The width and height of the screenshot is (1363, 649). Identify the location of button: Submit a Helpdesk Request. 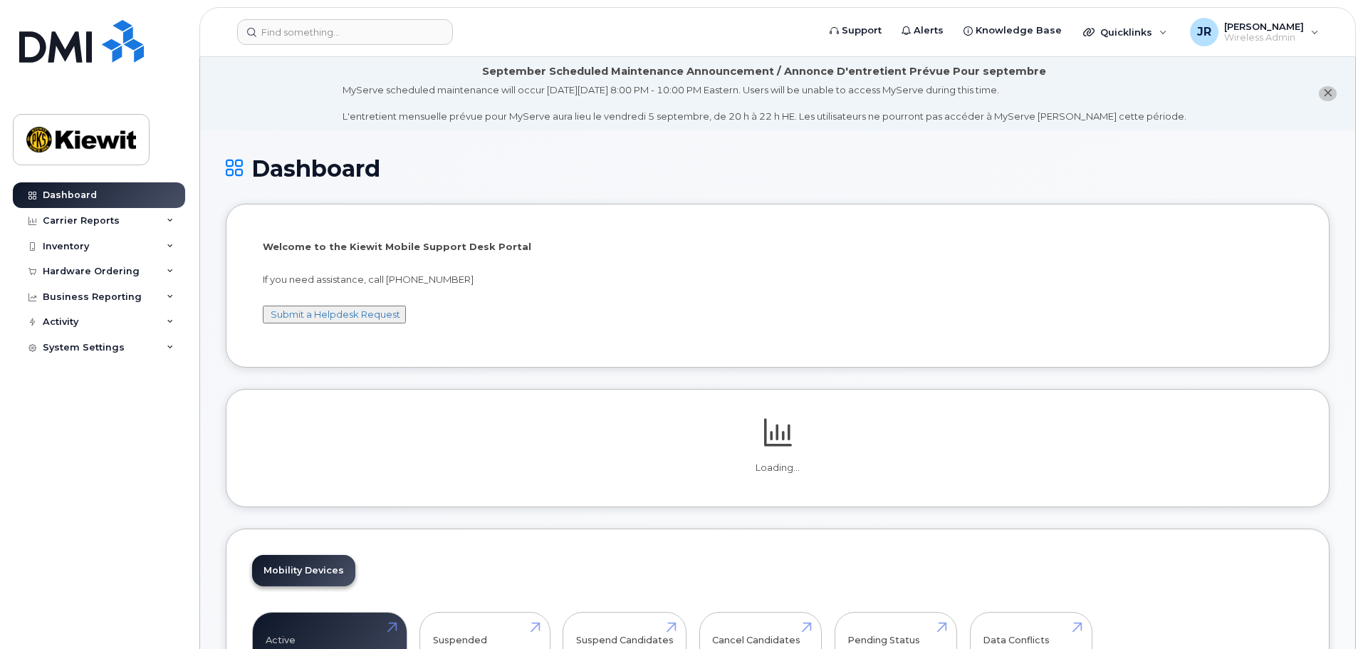
(334, 314).